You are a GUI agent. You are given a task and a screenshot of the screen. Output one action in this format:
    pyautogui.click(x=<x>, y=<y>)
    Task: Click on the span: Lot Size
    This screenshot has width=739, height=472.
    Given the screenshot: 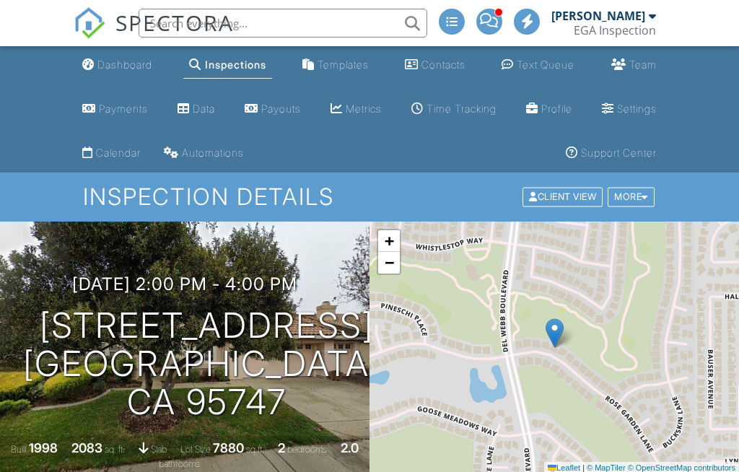 What is the action you would take?
    pyautogui.click(x=196, y=449)
    